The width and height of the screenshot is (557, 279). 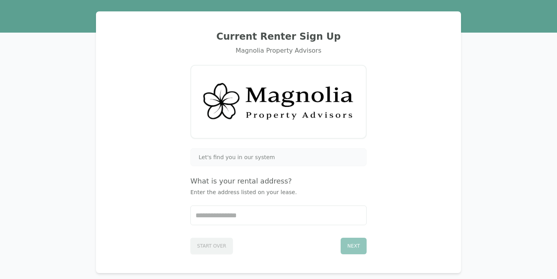 I want to click on h4: What is your rental address?, so click(x=278, y=181).